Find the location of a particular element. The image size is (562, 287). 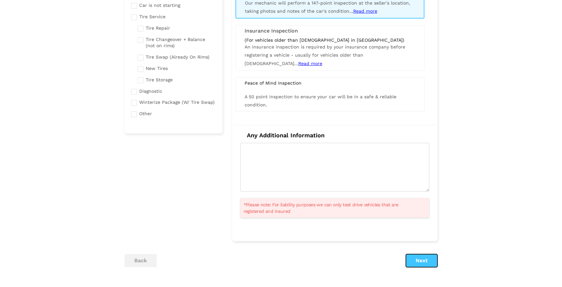

span: A 50 point inspection to ensure your car will be in a safe & reliable condition. is located at coordinates (321, 101).